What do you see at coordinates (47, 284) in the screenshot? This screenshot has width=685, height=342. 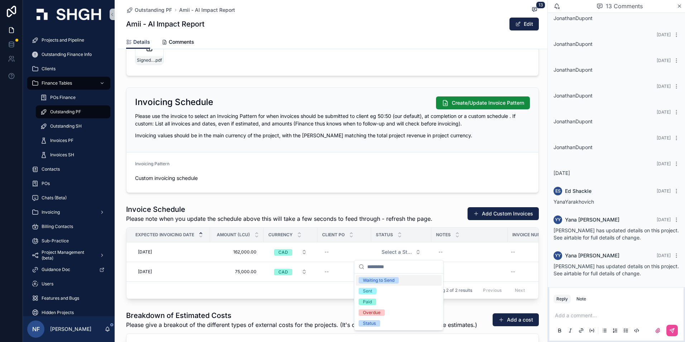 I see `span: Users` at bounding box center [47, 284].